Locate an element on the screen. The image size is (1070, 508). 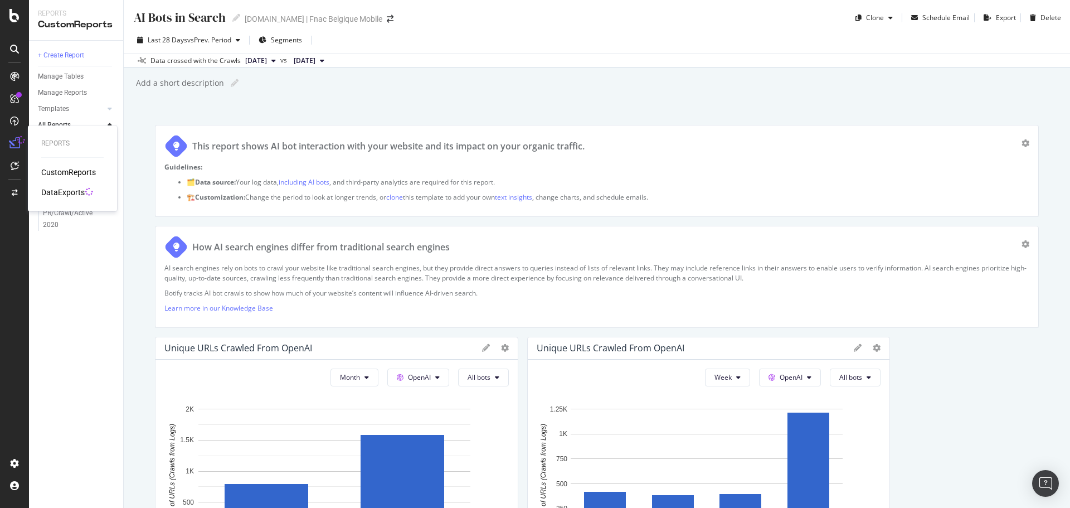
p: Botify tracks AI bot crawls to show how much of your website’s content will influence AI-driven s... is located at coordinates (597, 293).